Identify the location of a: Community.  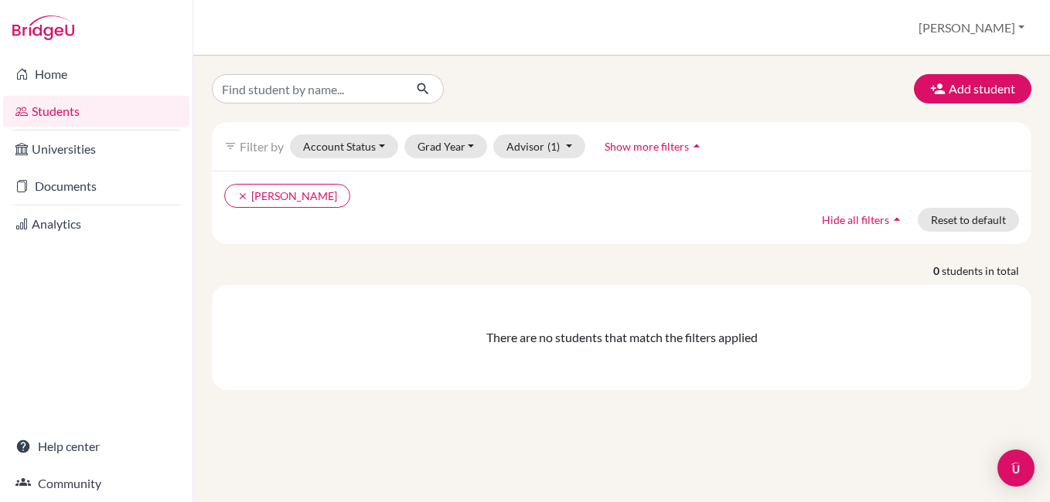
(96, 484).